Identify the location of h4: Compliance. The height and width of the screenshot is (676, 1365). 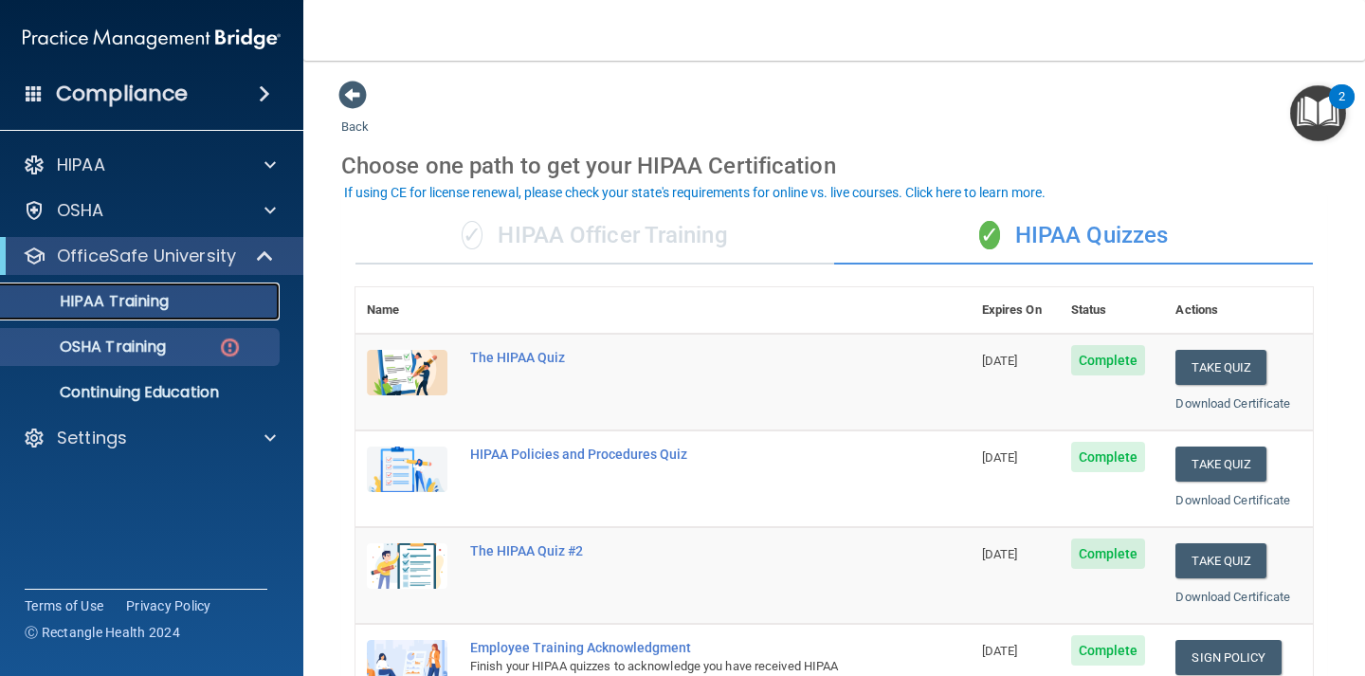
(121, 94).